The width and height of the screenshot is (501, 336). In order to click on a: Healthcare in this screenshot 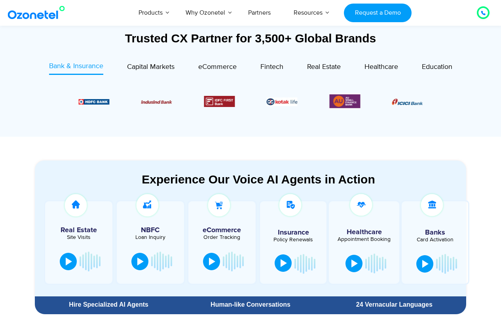, I will do `click(381, 68)`.